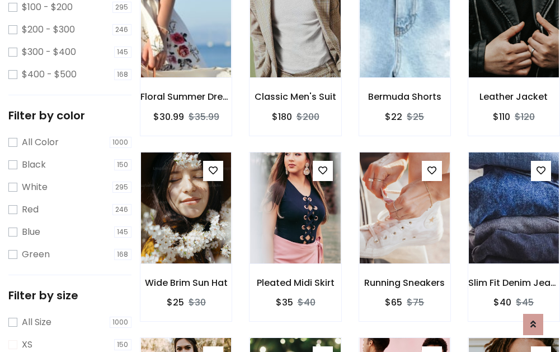 The width and height of the screenshot is (560, 352). What do you see at coordinates (70, 115) in the screenshot?
I see `h5: Filter by color` at bounding box center [70, 115].